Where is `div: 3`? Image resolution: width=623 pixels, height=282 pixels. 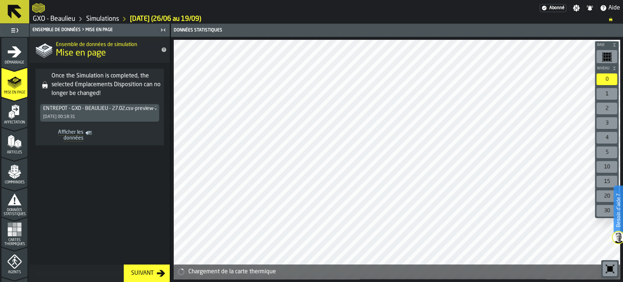 div: 3 is located at coordinates (606, 123).